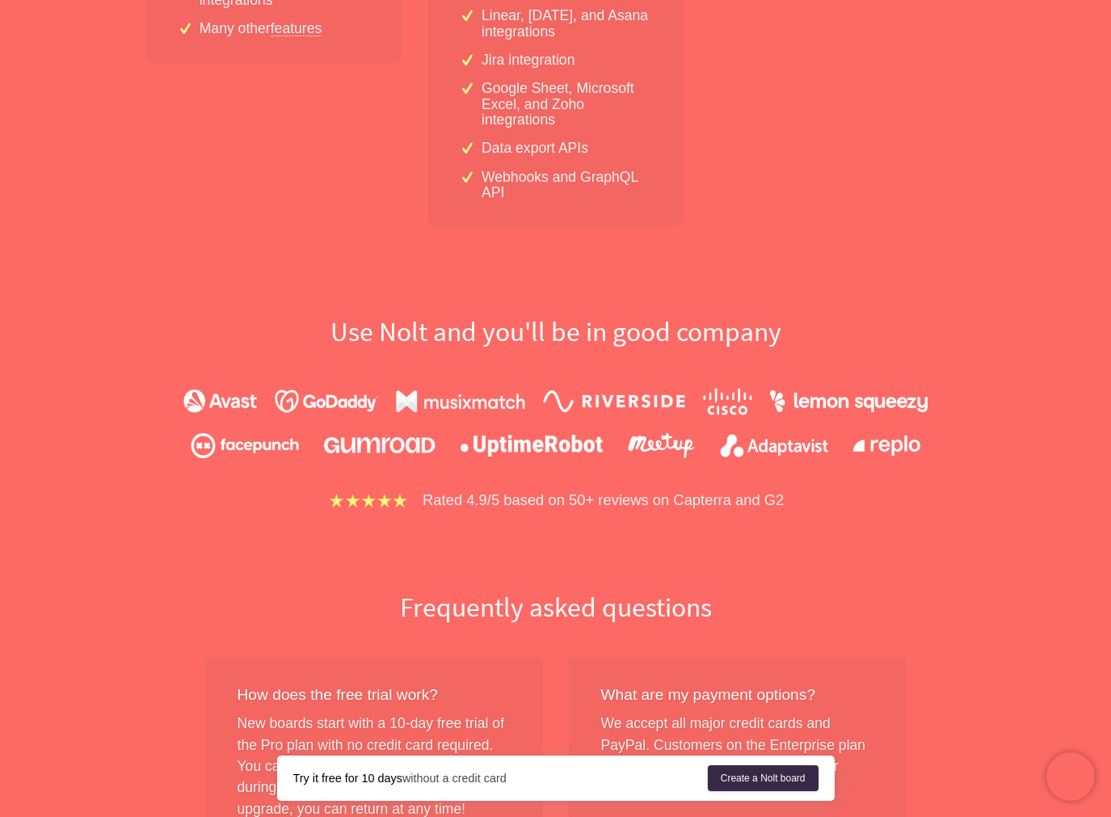 This screenshot has height=817, width=1111. I want to click on p: Many other, so click(261, 28).